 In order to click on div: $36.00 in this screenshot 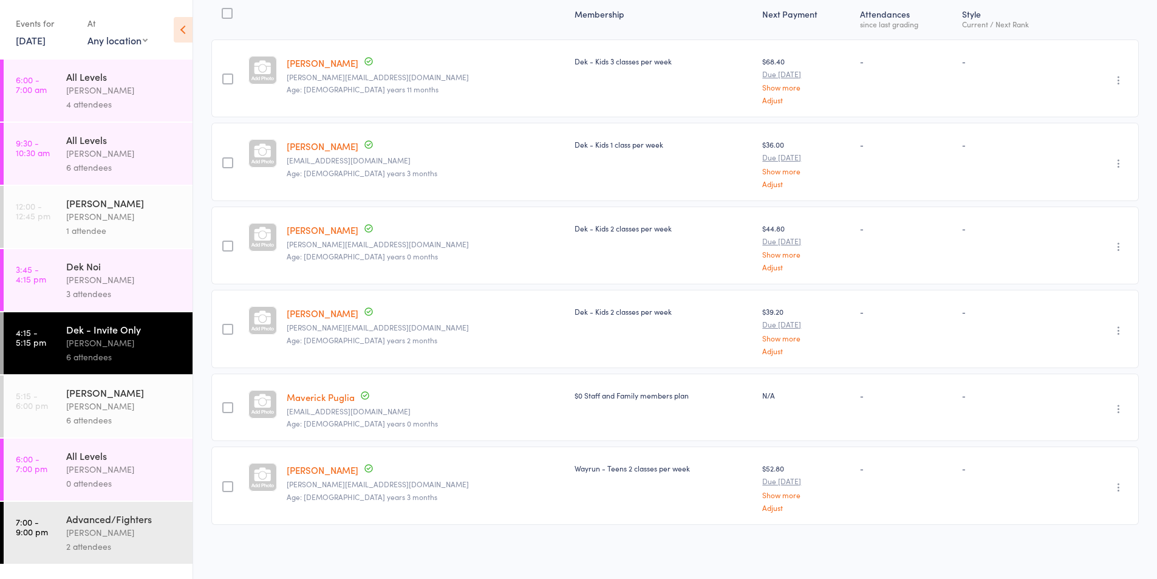, I will do `click(806, 163)`.